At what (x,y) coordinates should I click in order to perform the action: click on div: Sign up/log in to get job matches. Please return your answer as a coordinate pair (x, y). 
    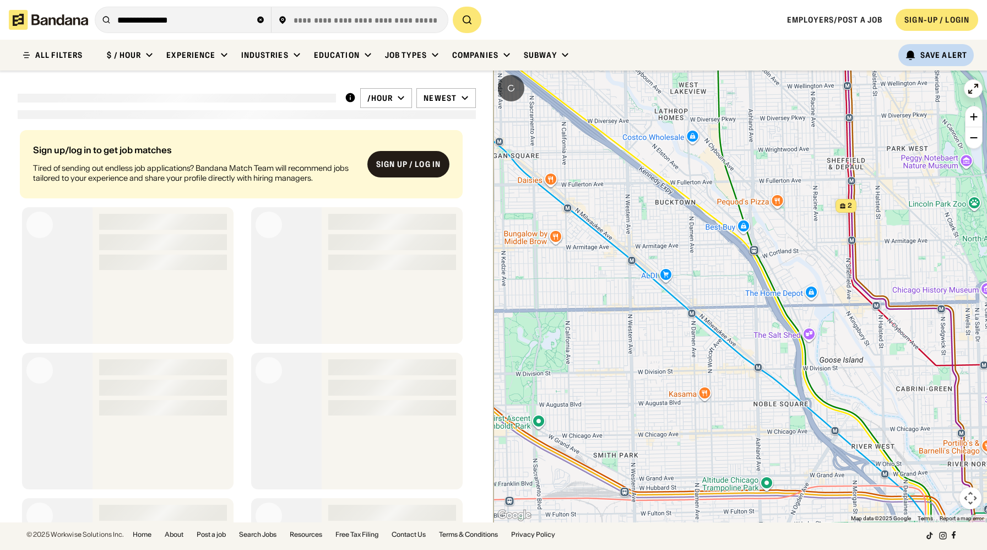
    Looking at the image, I should click on (196, 150).